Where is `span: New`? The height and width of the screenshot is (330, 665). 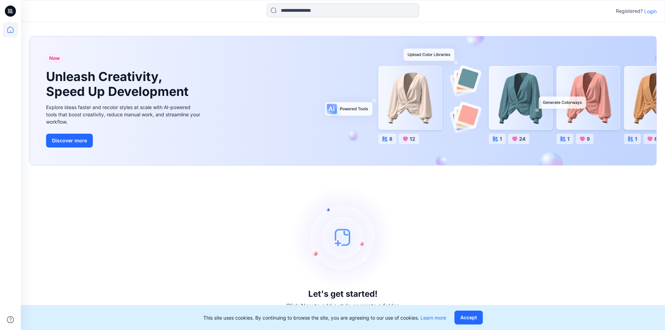
span: New is located at coordinates (54, 58).